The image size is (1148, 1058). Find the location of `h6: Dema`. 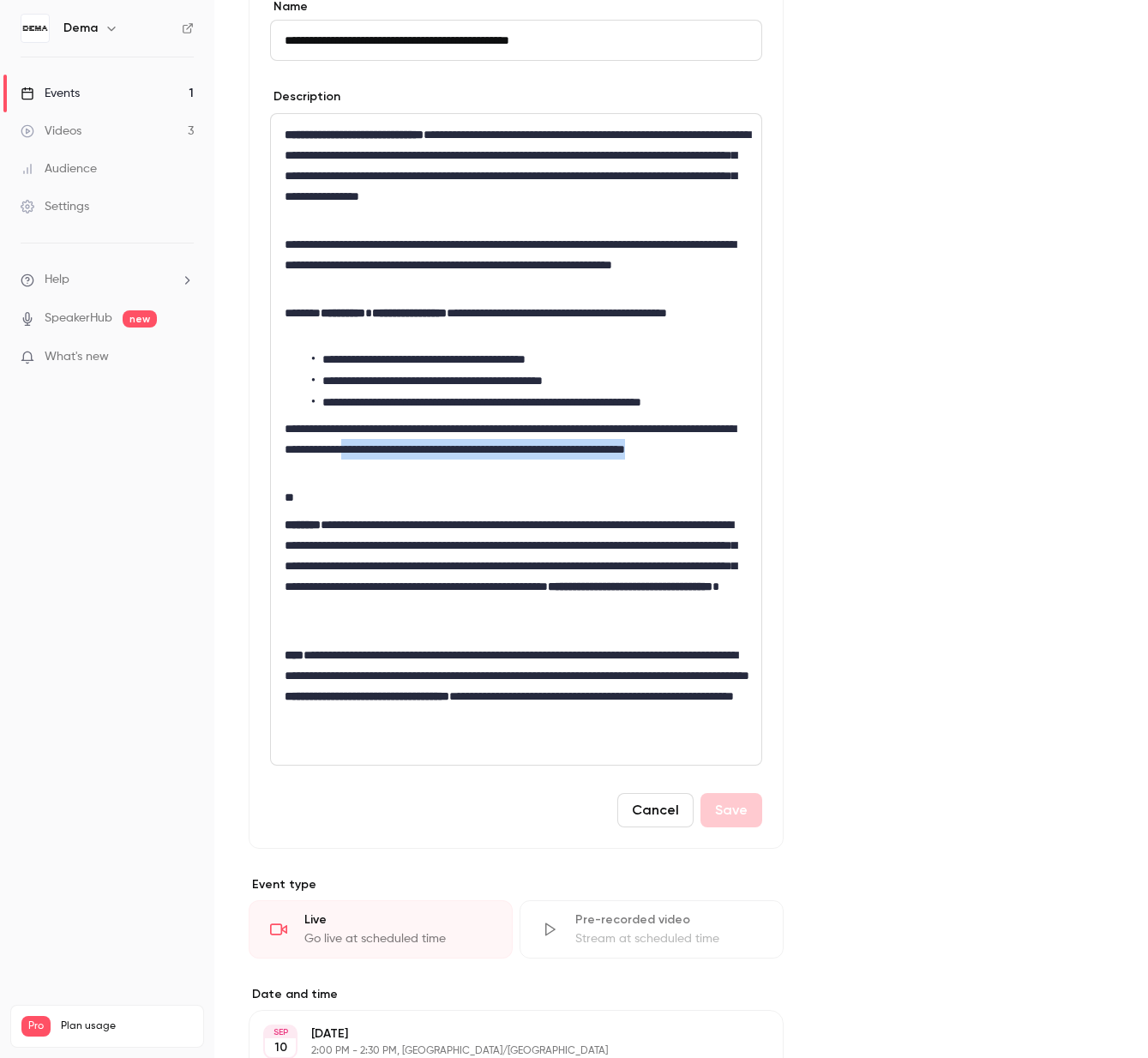

h6: Dema is located at coordinates (81, 28).